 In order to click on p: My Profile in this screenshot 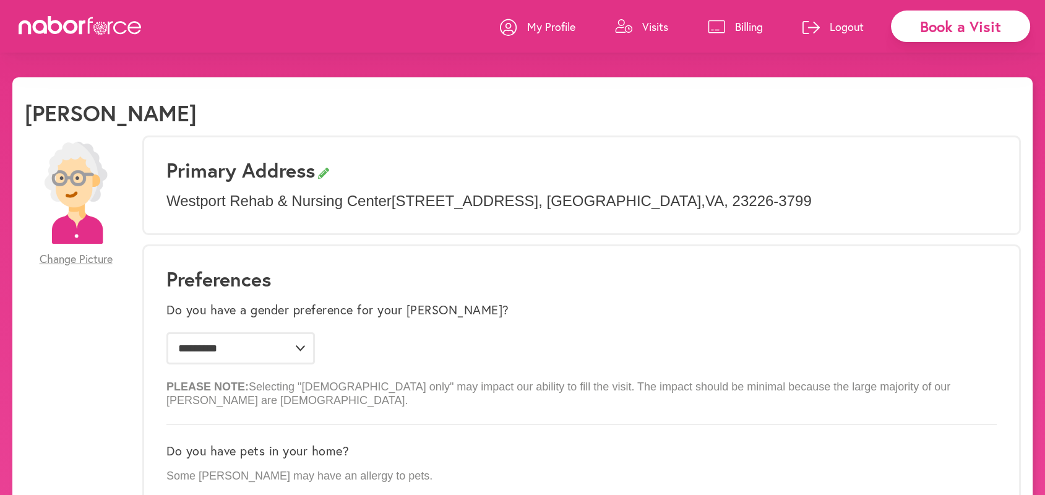, I will do `click(551, 27)`.